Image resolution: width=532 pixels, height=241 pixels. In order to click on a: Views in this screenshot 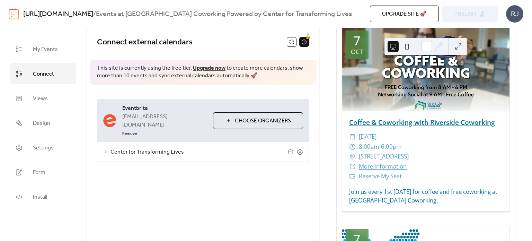, I will do `click(43, 98)`.